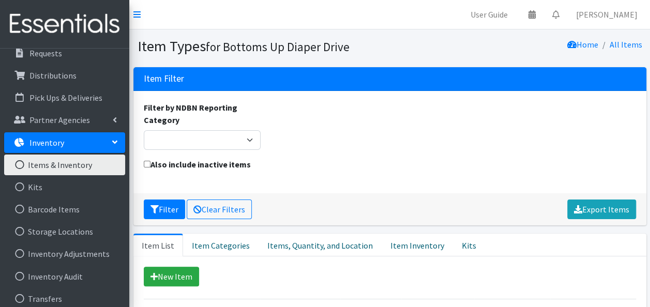  Describe the element at coordinates (59, 120) in the screenshot. I see `p: Partner Agencies` at that location.